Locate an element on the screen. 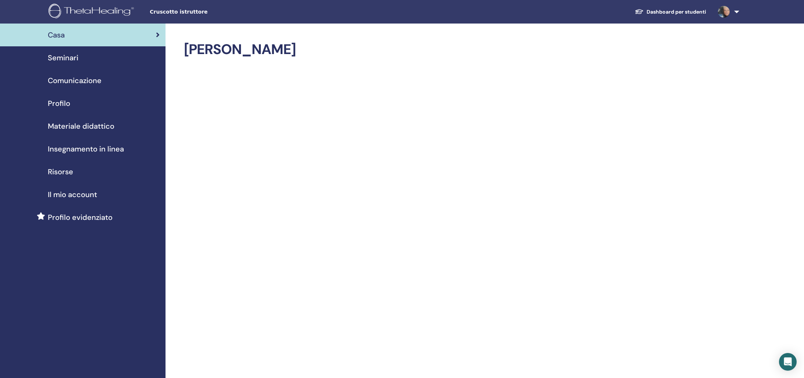  span: Profilo evidenziato is located at coordinates (80, 217).